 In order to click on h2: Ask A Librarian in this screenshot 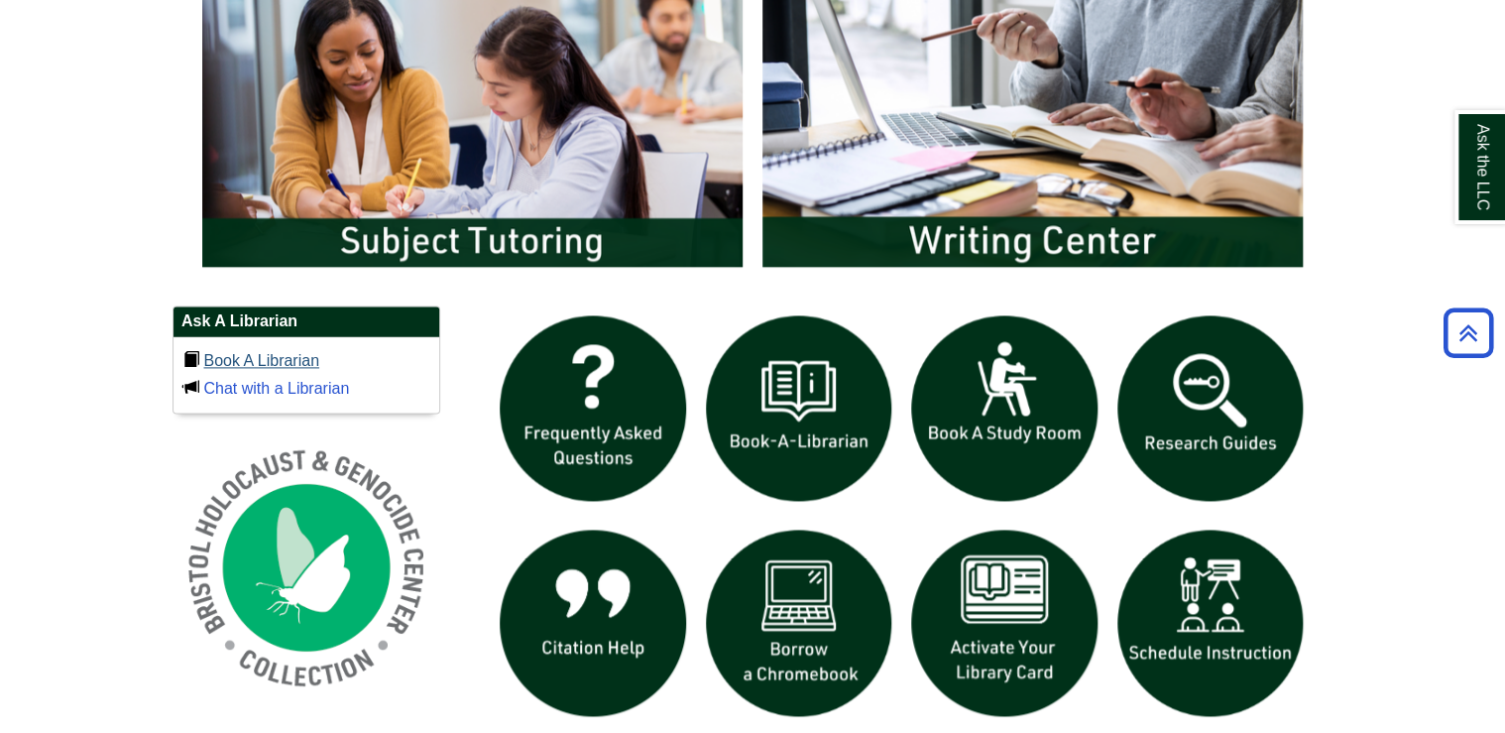, I will do `click(306, 321)`.